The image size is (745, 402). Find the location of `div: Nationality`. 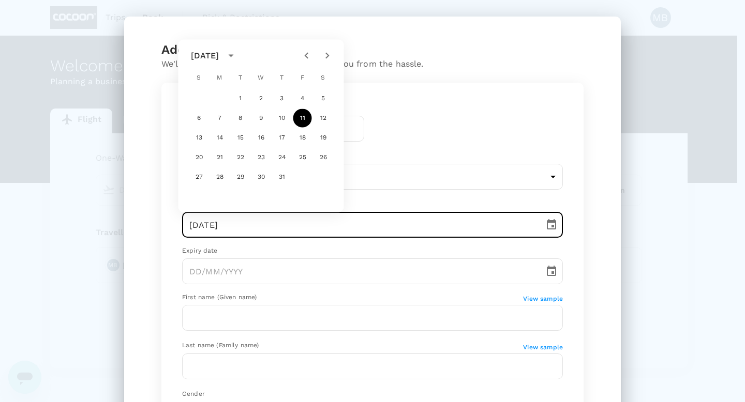

div: Nationality is located at coordinates (372, 157).